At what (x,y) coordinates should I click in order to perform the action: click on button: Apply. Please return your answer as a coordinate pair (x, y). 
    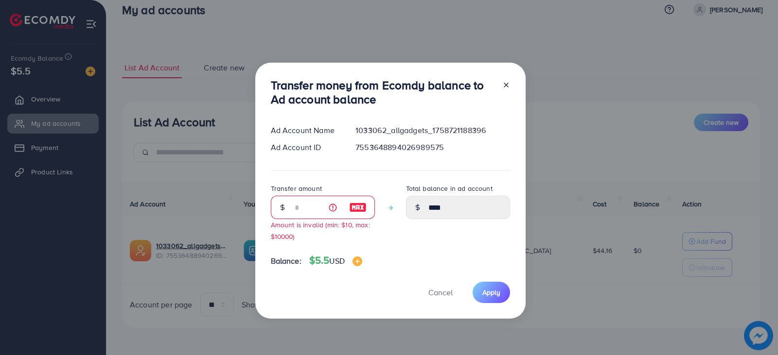
    Looking at the image, I should click on (491, 292).